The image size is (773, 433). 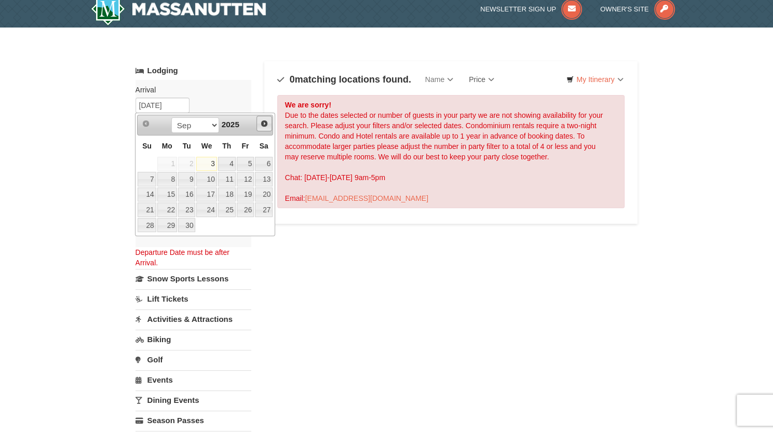 I want to click on div: Due to the dates selected or number of guests in your party we are not showing availability for y..., so click(x=451, y=152).